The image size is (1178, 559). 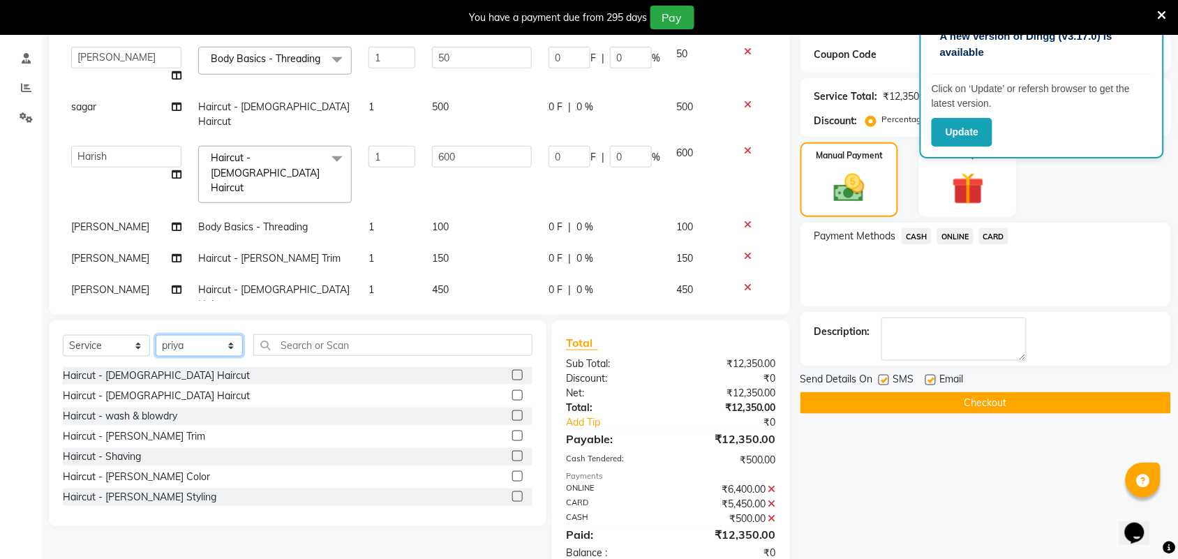 I want to click on span: 600, so click(x=685, y=153).